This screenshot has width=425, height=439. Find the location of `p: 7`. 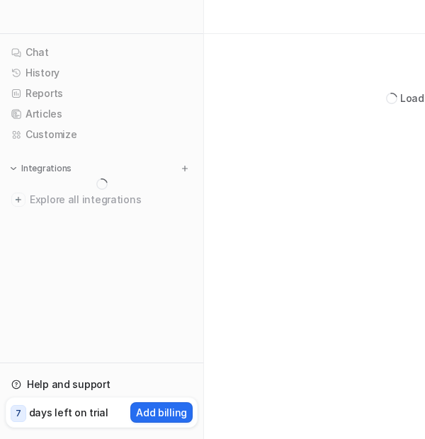

p: 7 is located at coordinates (18, 414).